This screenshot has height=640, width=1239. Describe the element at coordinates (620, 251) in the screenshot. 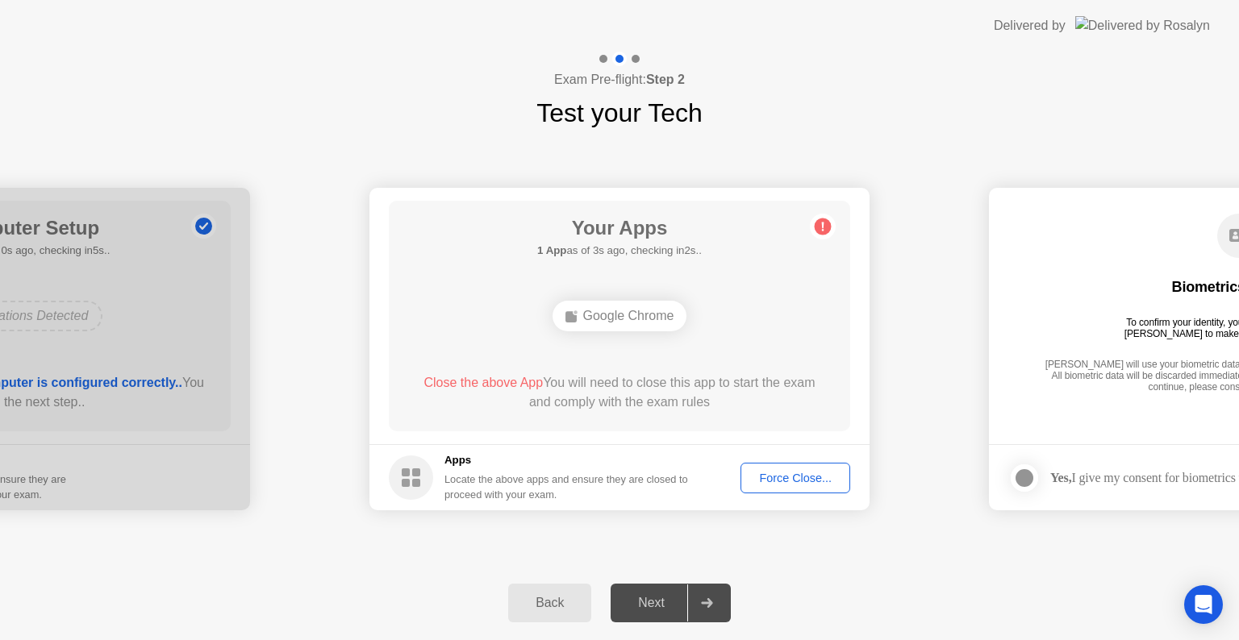

I see `h5: as of 3s ago, checking in2s..` at that location.